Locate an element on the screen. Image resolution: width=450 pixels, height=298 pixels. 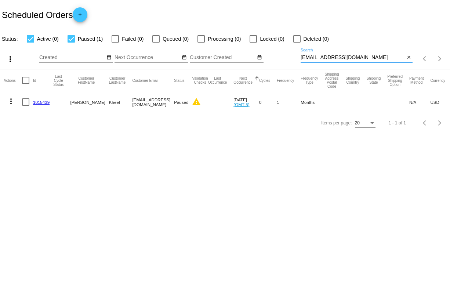
button: Change sorting for PaymentMethod.Type is located at coordinates (417, 80).